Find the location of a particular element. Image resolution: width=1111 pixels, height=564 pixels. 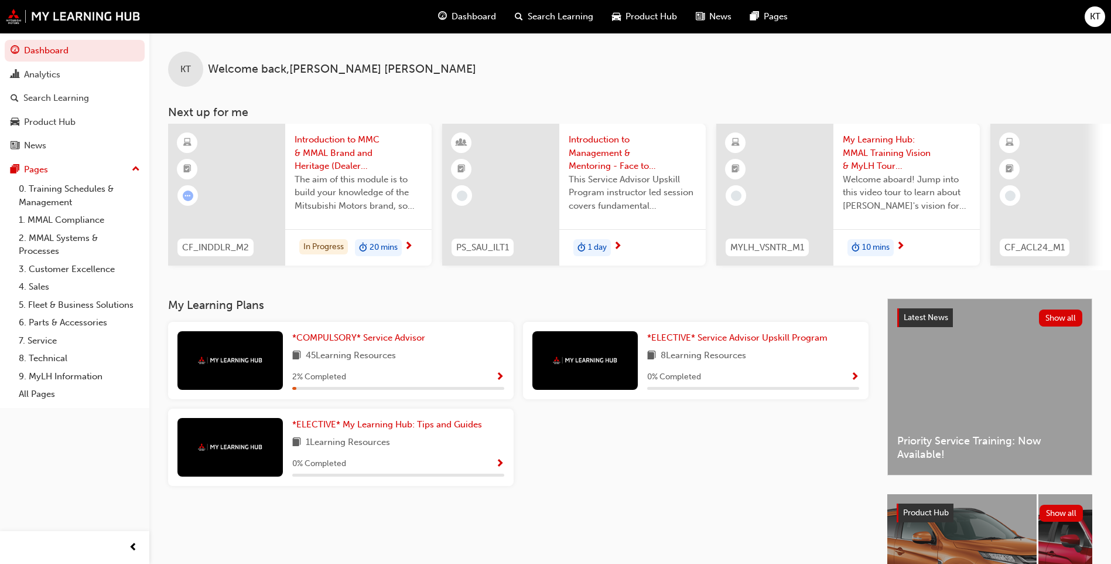

span: *COMPULSORY* Service Advisor is located at coordinates (358, 337).